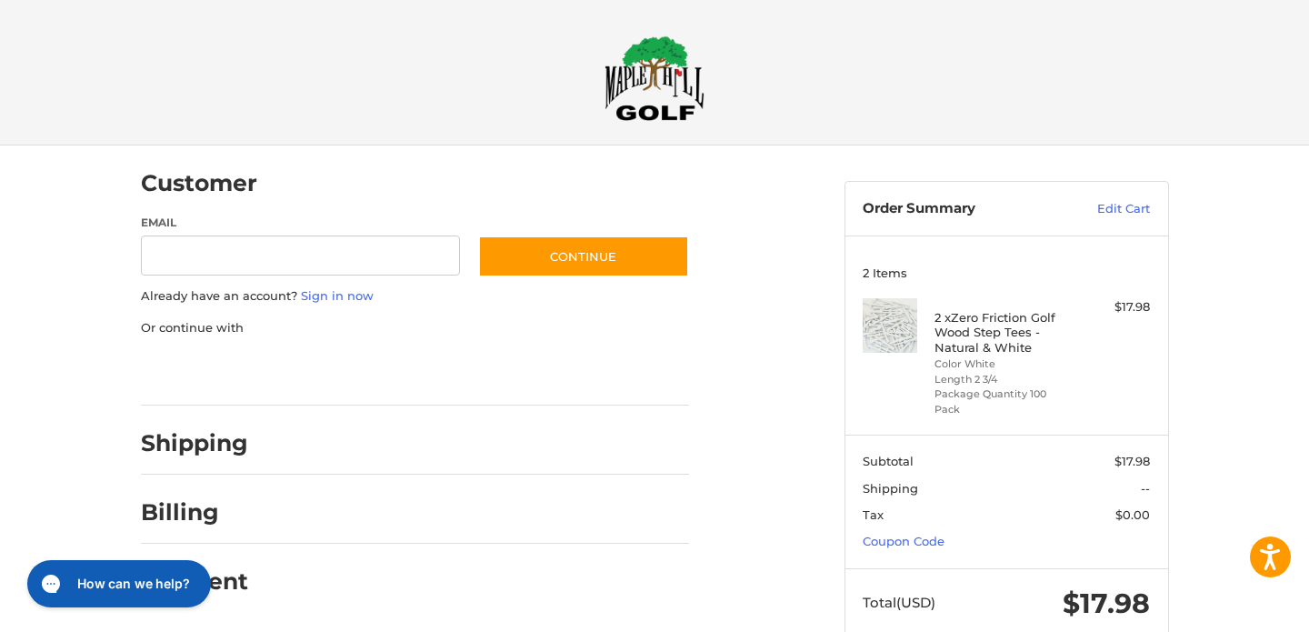  Describe the element at coordinates (301, 223) in the screenshot. I see `label: Email` at that location.